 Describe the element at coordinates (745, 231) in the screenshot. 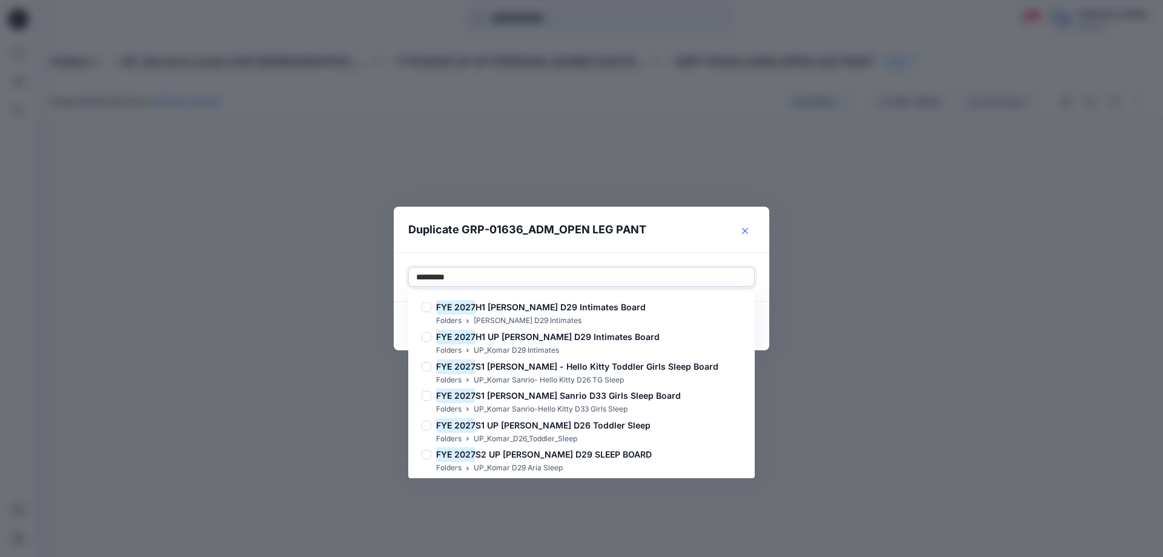

I see `button: Close` at that location.